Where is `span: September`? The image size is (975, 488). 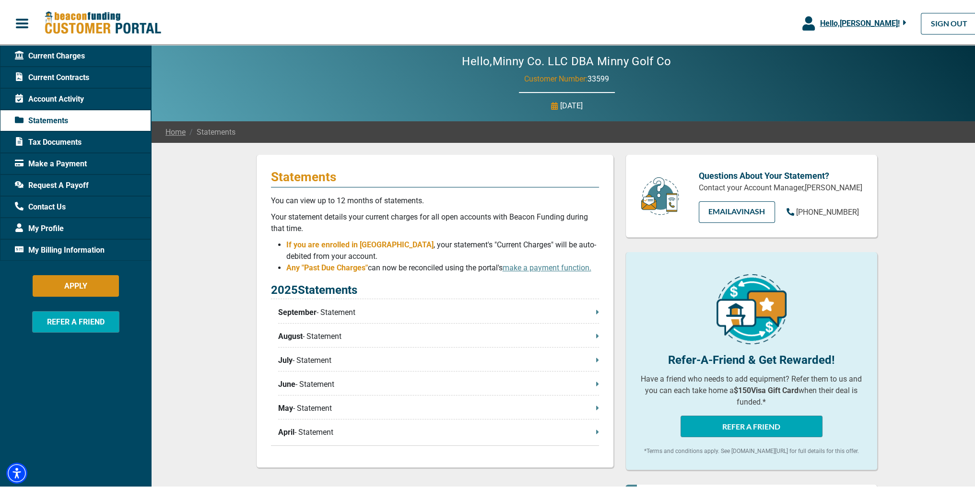
span: September is located at coordinates (297, 311).